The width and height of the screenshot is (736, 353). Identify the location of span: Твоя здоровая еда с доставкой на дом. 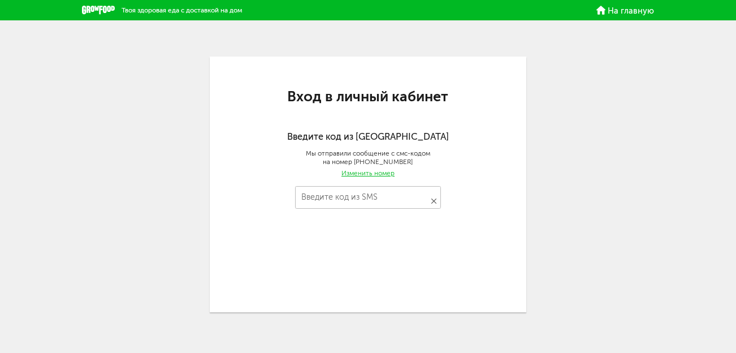
(182, 10).